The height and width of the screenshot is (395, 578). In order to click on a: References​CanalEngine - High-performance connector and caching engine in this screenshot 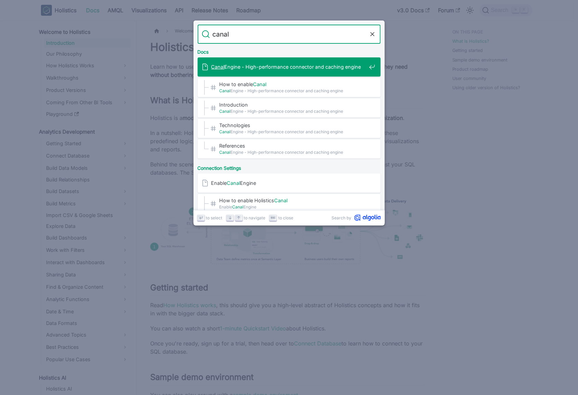, I will do `click(289, 149)`.